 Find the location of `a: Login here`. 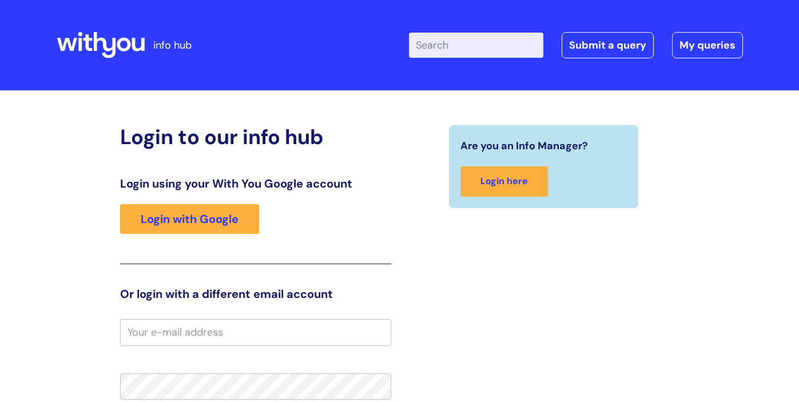

a: Login here is located at coordinates (504, 181).